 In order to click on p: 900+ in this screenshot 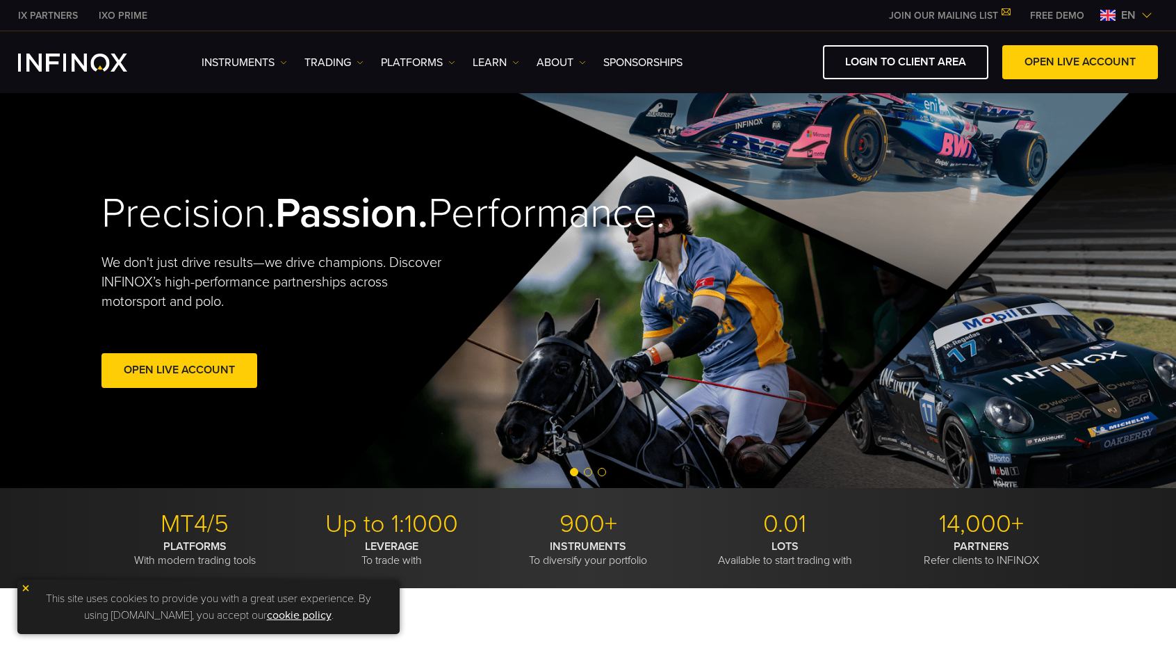, I will do `click(588, 524)`.